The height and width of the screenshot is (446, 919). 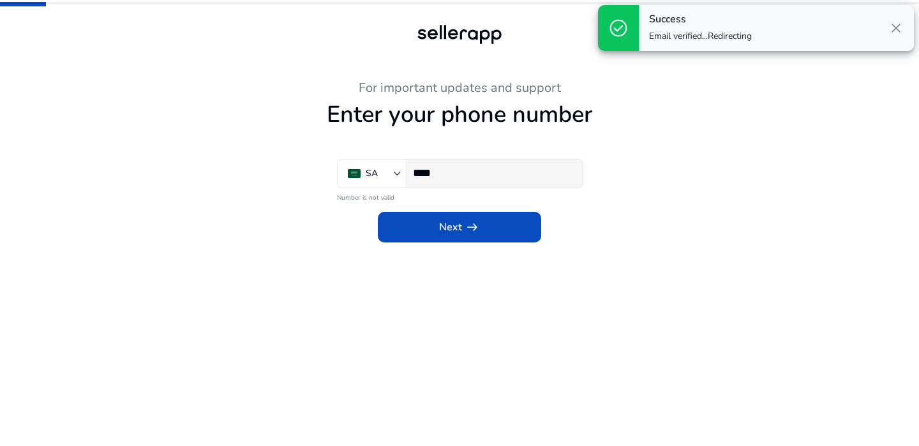 What do you see at coordinates (896, 28) in the screenshot?
I see `span: close` at bounding box center [896, 28].